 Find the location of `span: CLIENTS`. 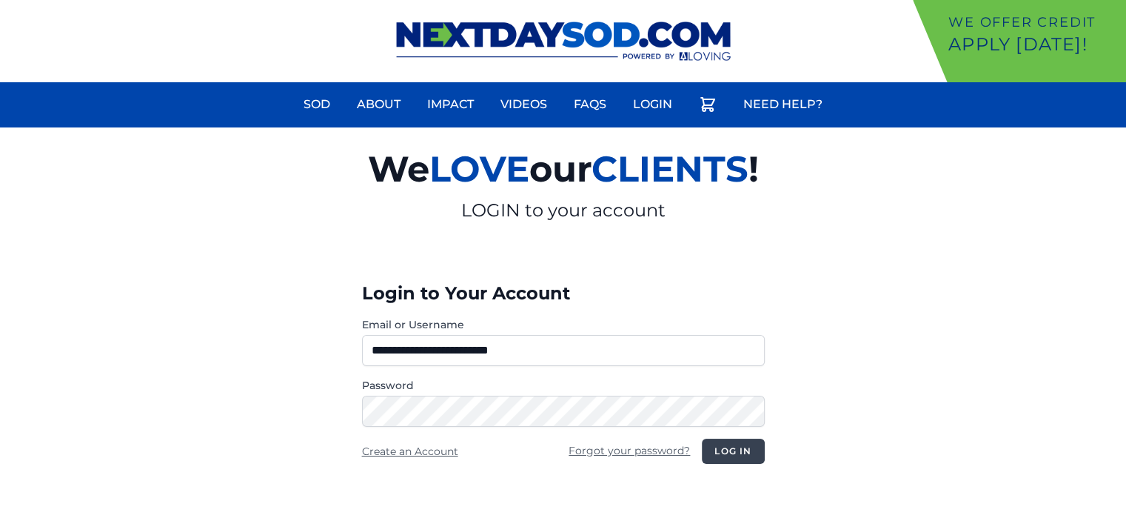

span: CLIENTS is located at coordinates (670, 169).